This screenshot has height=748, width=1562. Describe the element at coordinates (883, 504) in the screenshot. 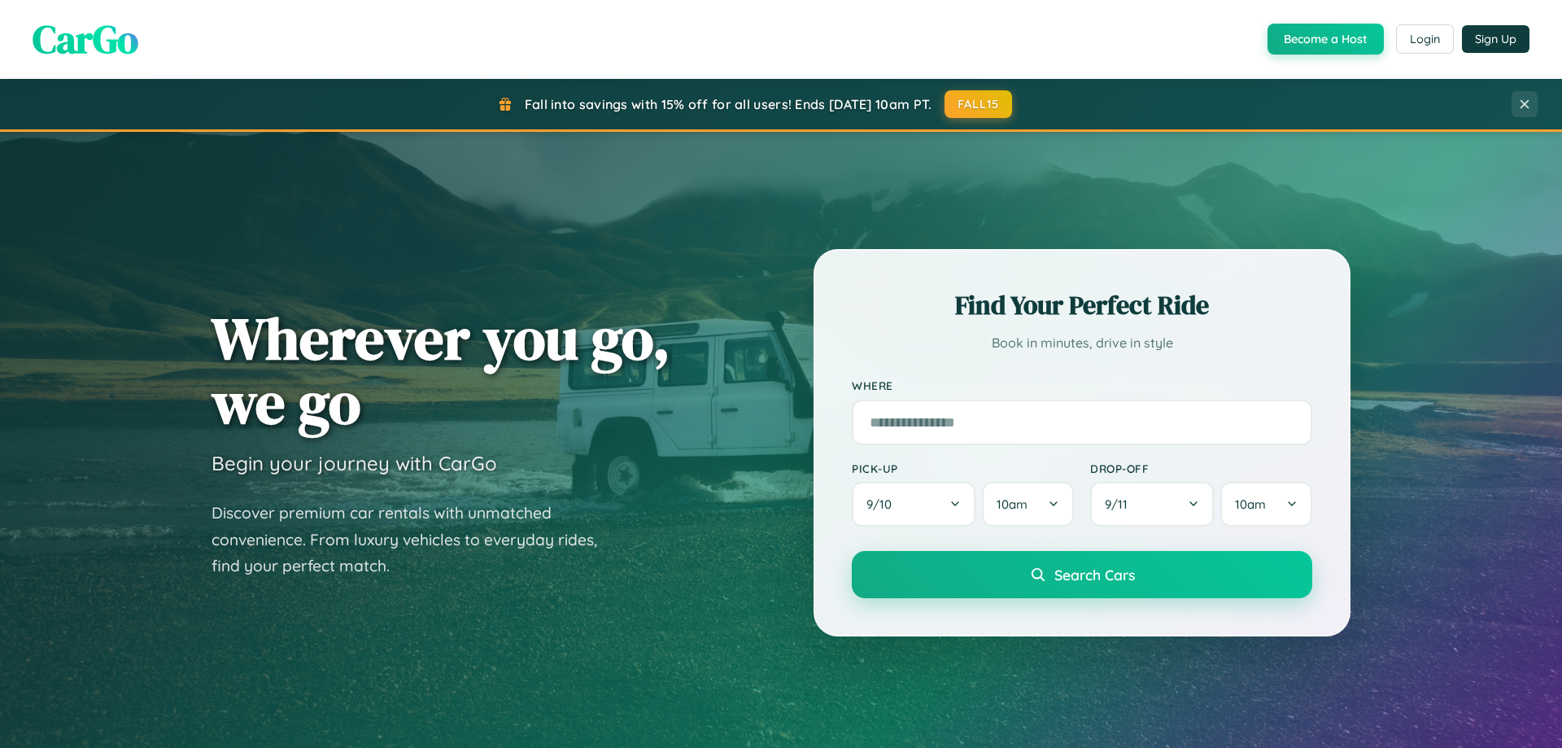

I see `span: 9 / 10` at that location.